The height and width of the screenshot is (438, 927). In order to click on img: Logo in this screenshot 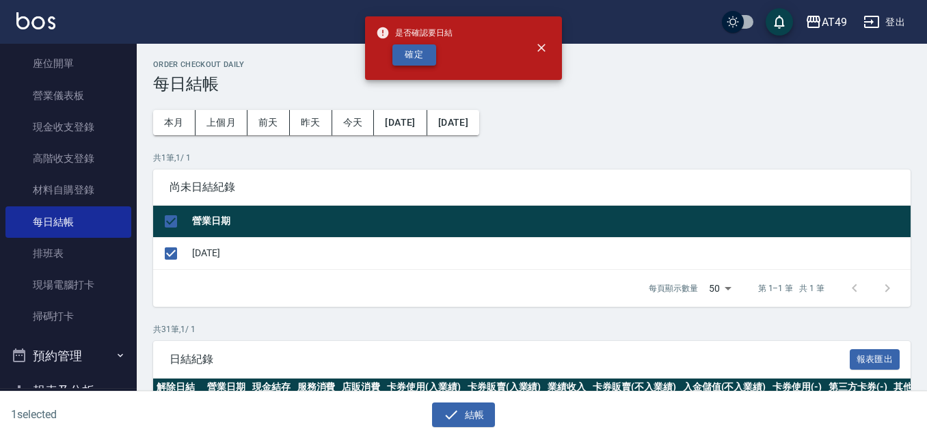, I will do `click(36, 21)`.